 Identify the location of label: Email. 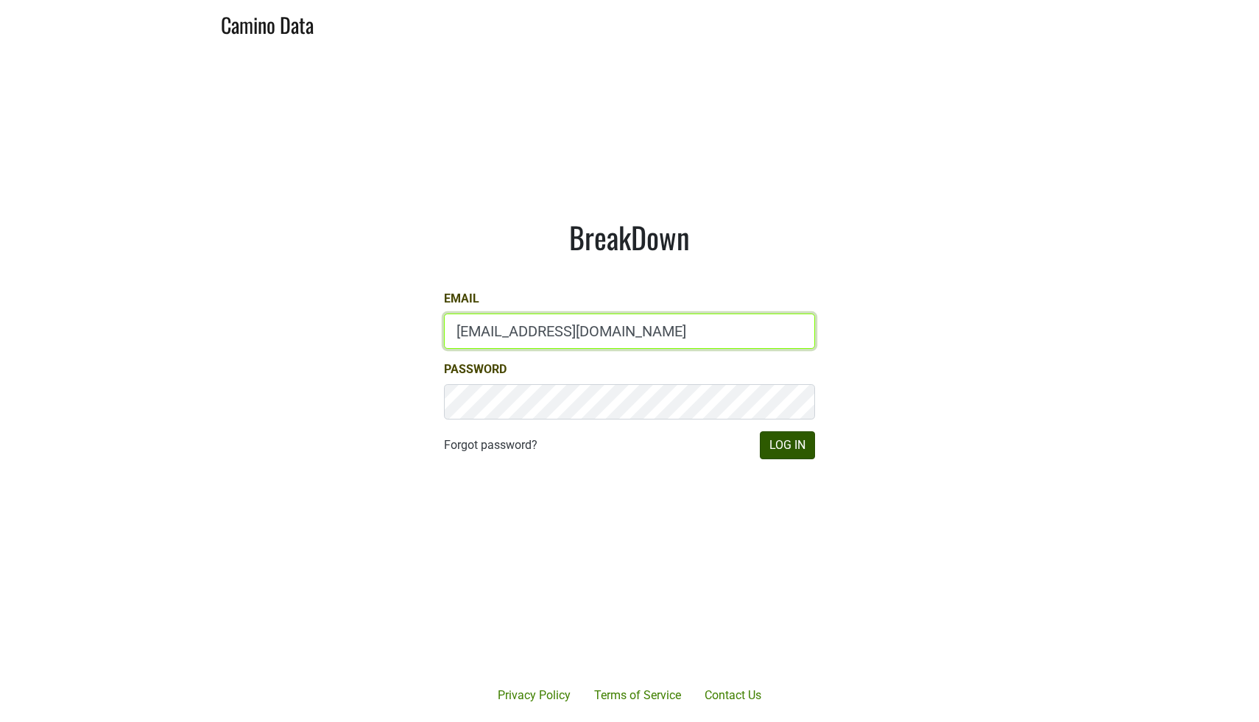
(462, 299).